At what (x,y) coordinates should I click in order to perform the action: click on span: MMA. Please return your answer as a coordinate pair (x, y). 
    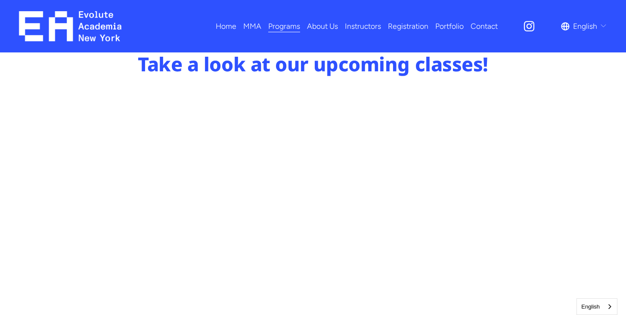
    Looking at the image, I should click on (252, 26).